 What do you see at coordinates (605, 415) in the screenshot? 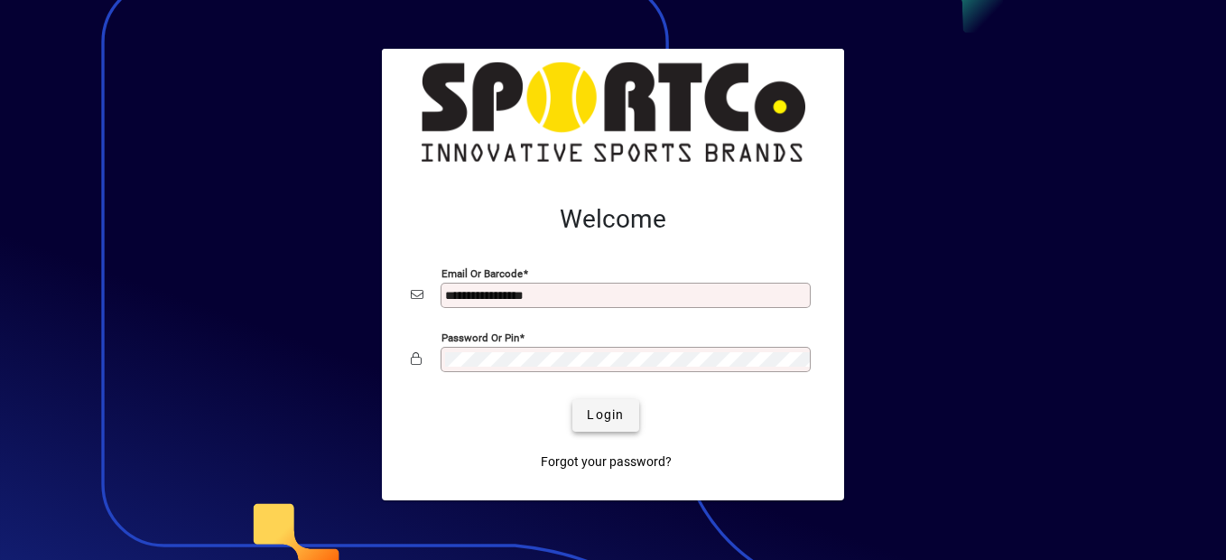
I see `button: Login` at bounding box center [605, 415].